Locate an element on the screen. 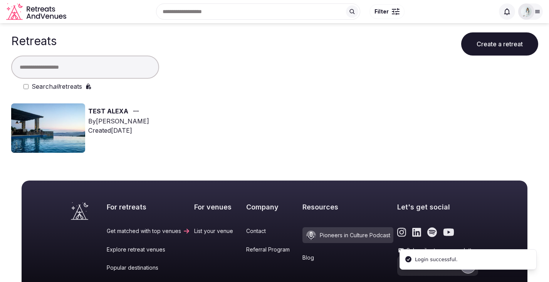  h2: For venues is located at coordinates (218, 207).